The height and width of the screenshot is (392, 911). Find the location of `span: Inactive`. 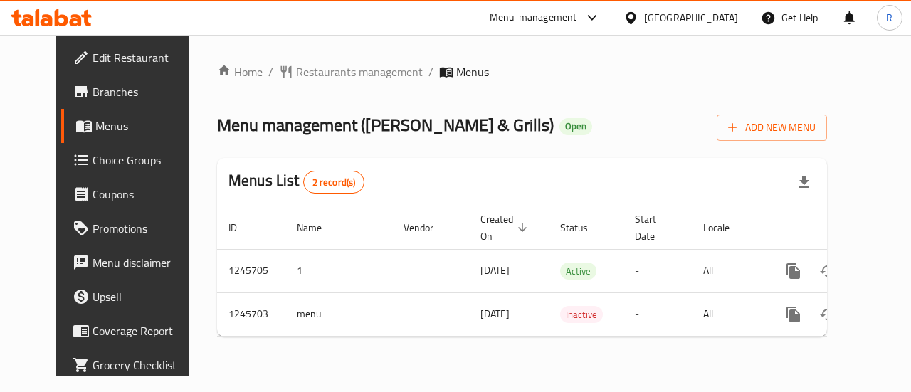

span: Inactive is located at coordinates (581, 314).